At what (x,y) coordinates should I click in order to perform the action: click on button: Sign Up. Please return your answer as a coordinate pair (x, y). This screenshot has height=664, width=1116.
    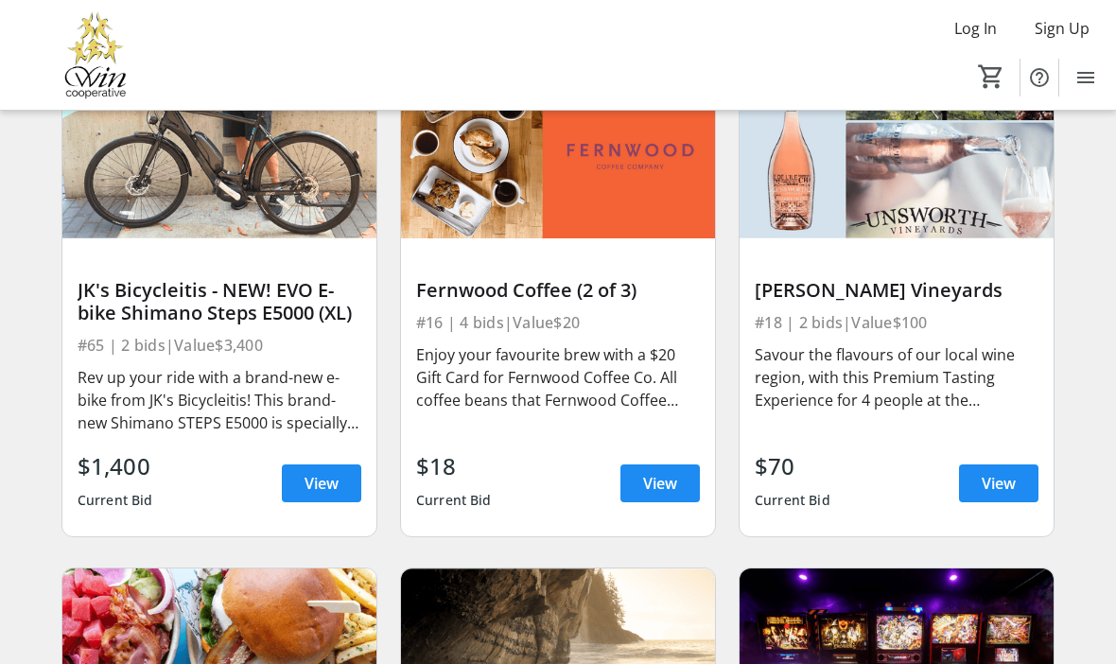
    Looking at the image, I should click on (1062, 28).